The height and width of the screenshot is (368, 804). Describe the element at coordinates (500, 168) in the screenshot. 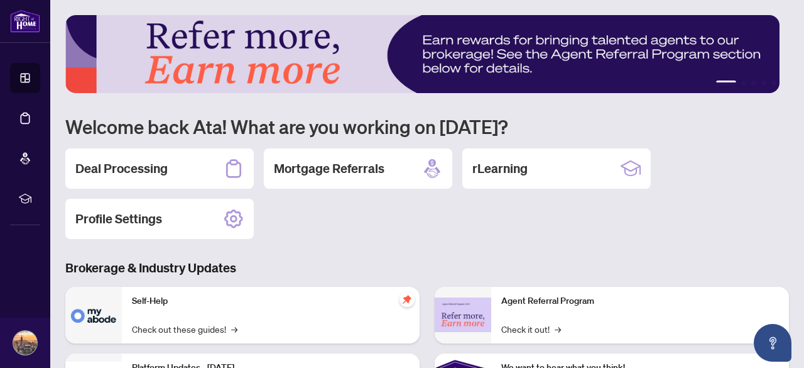

I see `h2: rLearning` at that location.